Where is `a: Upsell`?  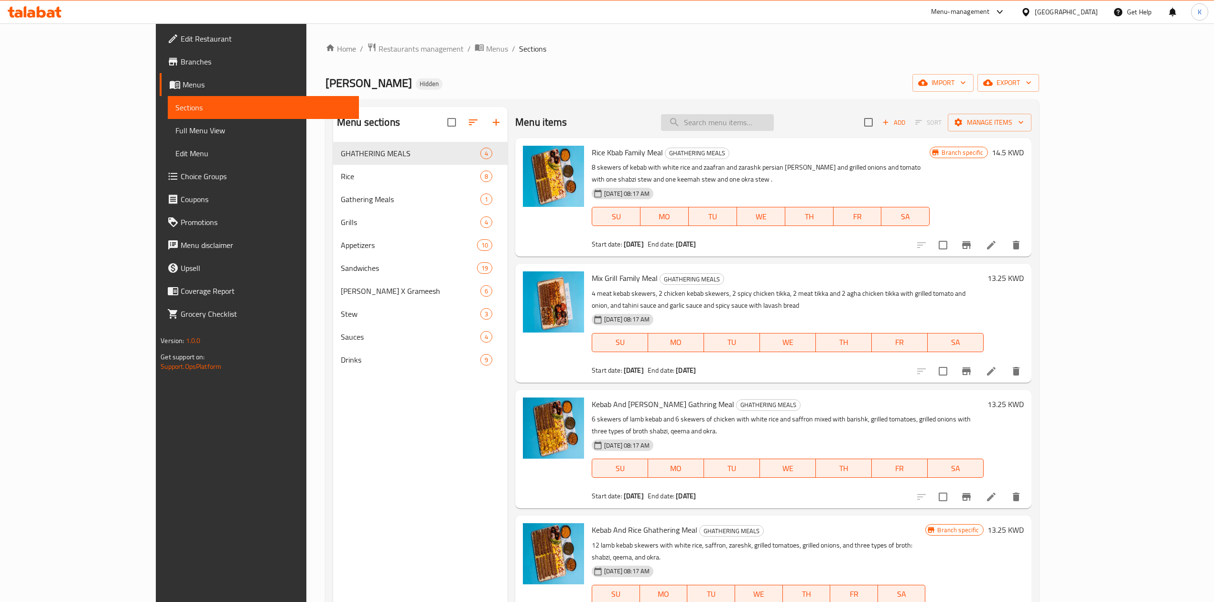 a: Upsell is located at coordinates (259, 268).